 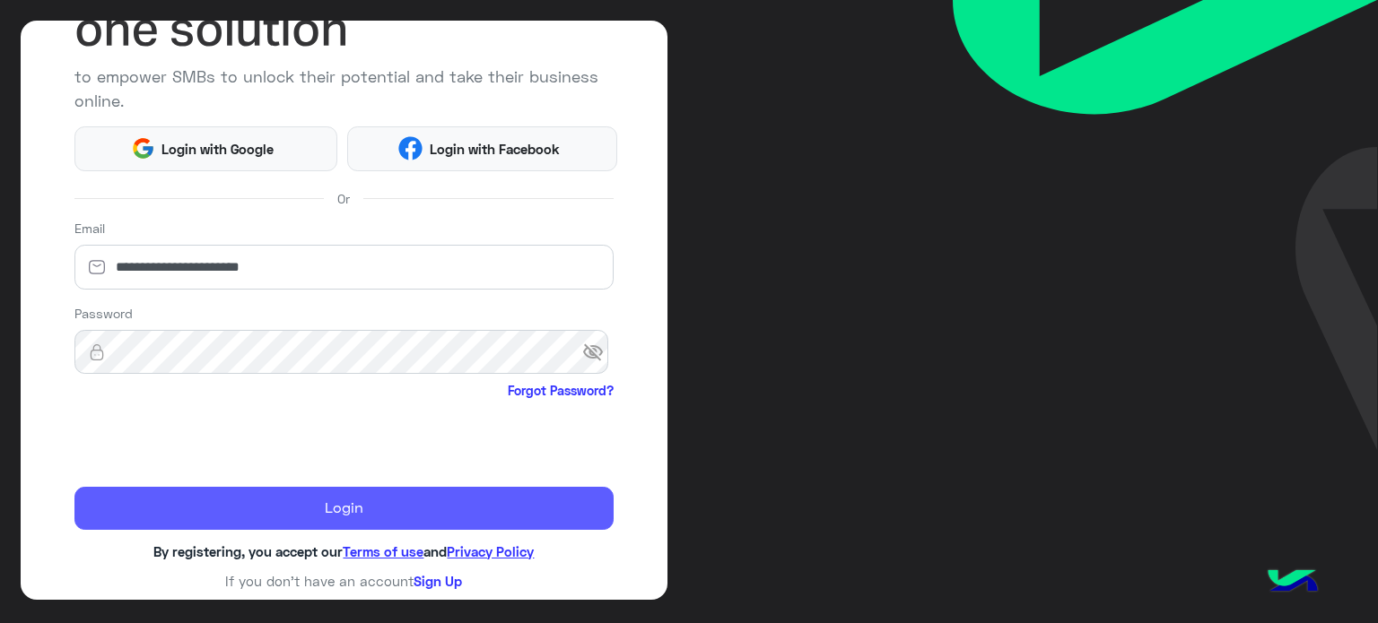 What do you see at coordinates (494, 149) in the screenshot?
I see `span: Login with Facebook` at bounding box center [494, 149].